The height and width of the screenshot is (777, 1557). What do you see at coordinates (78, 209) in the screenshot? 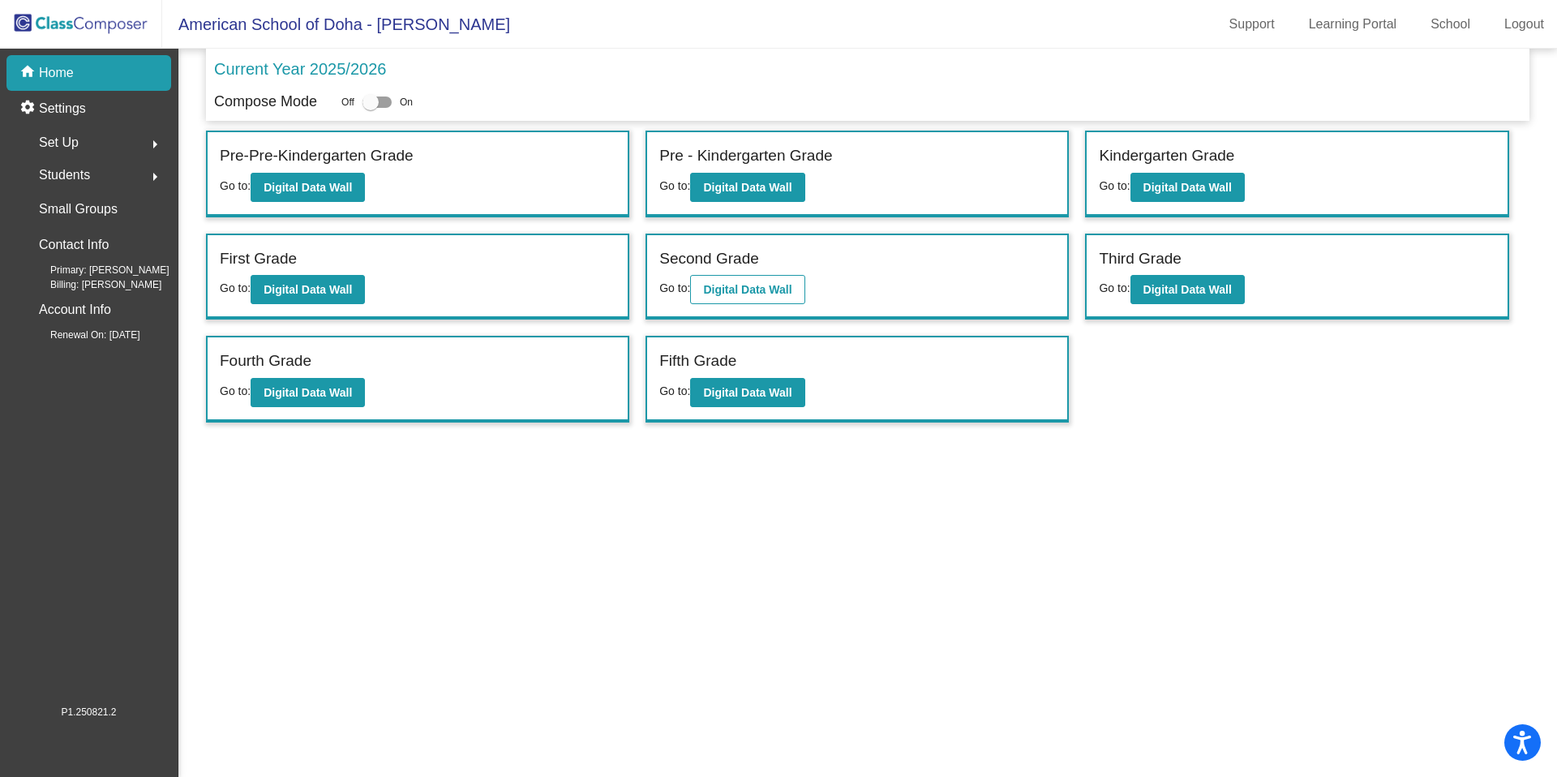
I see `p: Small Groups` at bounding box center [78, 209].